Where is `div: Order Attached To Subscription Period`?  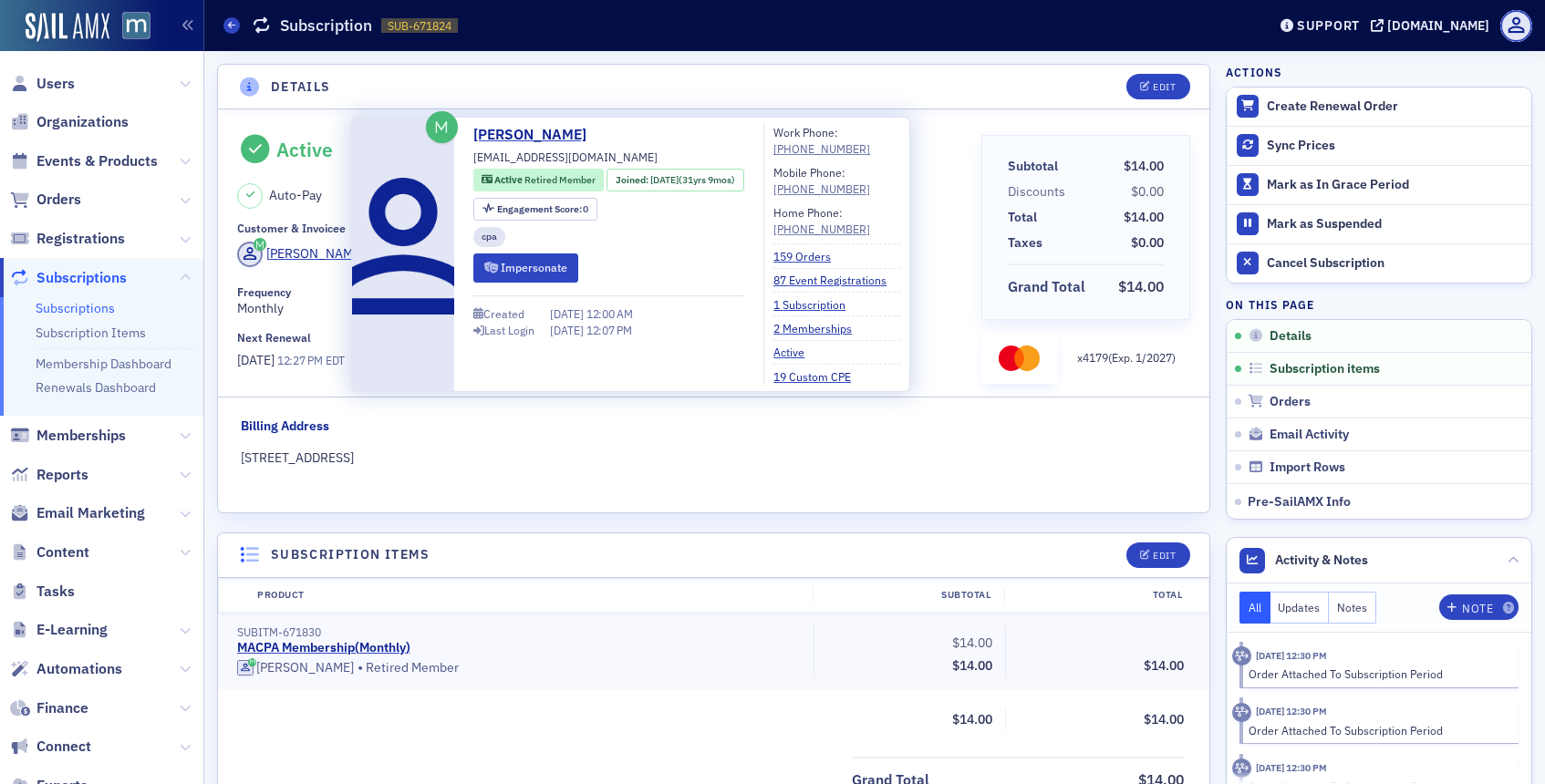
div: Order Attached To Subscription Period is located at coordinates (1377, 674).